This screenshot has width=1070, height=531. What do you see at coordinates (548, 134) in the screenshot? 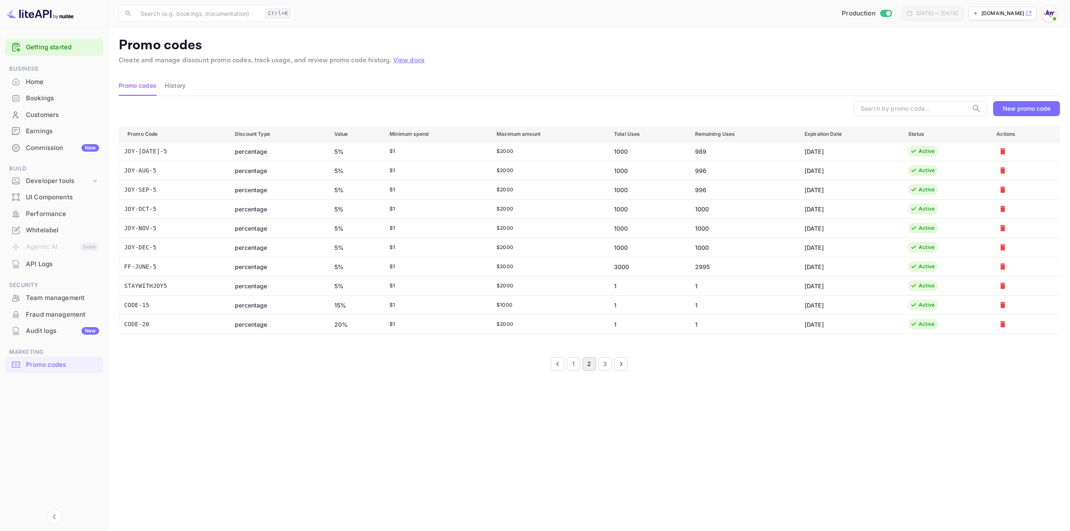
I see `th: Maximum amount` at bounding box center [548, 134].